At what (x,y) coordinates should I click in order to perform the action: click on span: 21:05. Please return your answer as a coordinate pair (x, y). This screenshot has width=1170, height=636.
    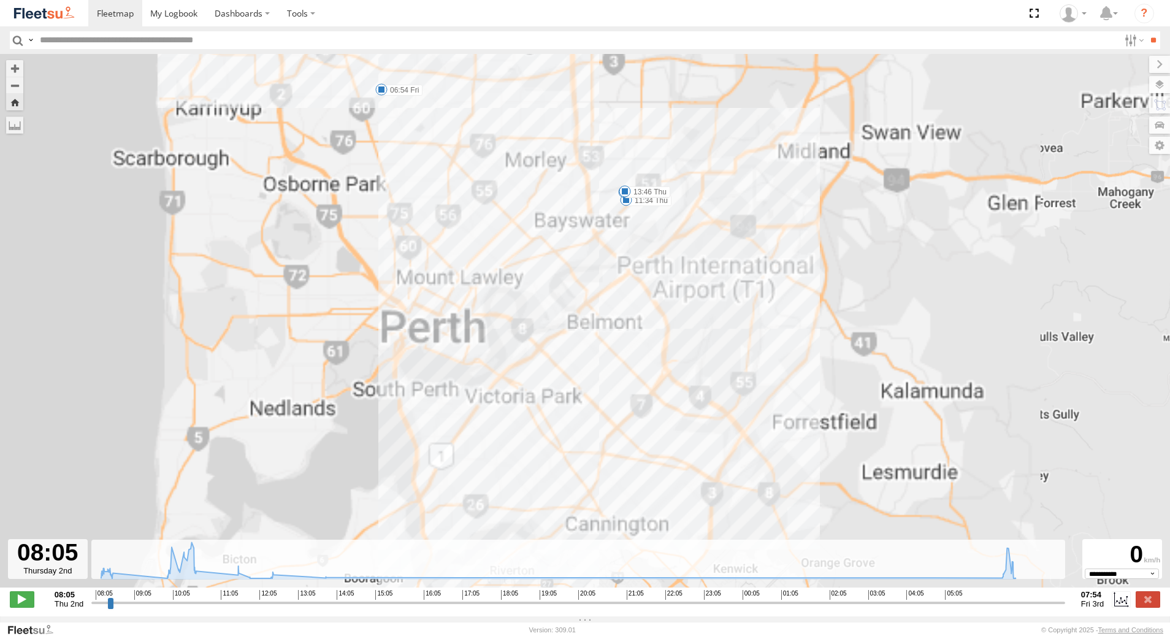
    Looking at the image, I should click on (635, 595).